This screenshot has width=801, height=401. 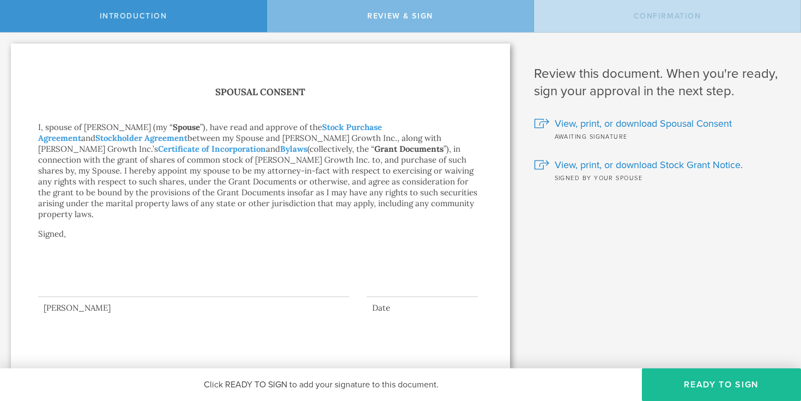 I want to click on span: Introduction, so click(x=133, y=16).